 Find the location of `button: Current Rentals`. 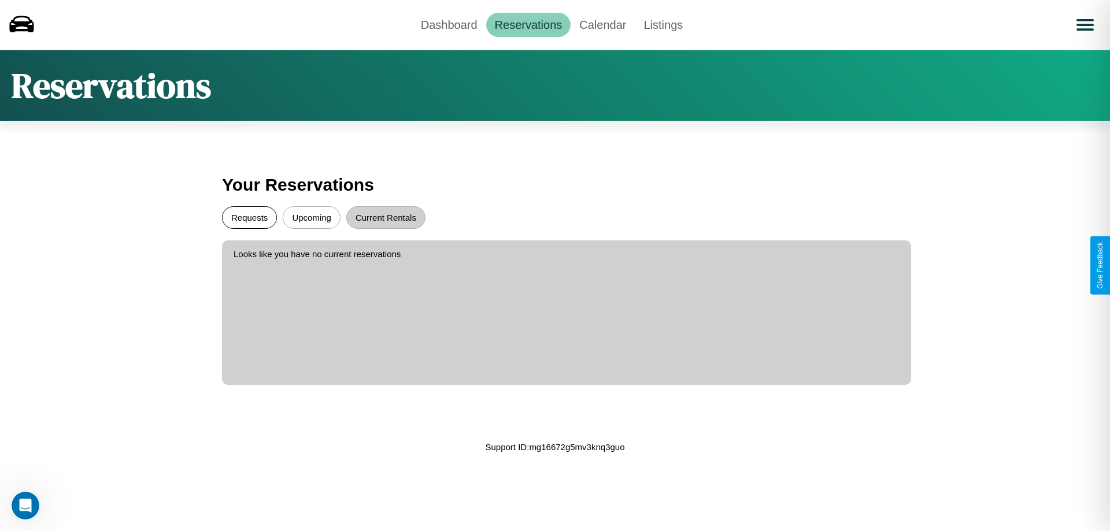

button: Current Rentals is located at coordinates (386, 217).